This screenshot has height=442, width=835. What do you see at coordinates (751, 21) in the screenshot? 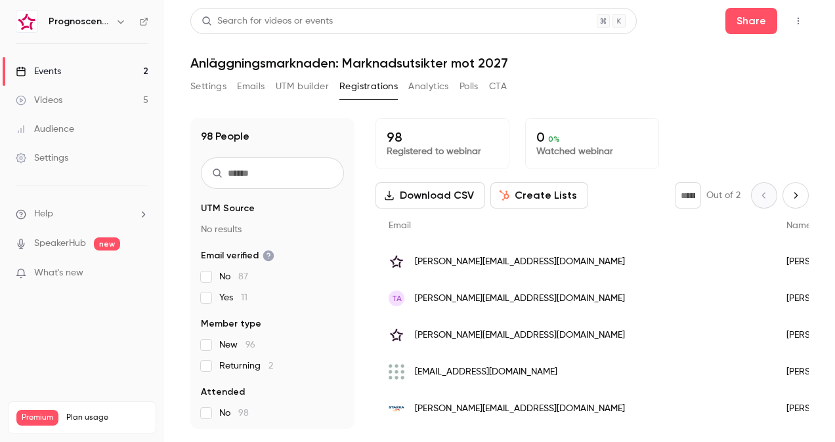
I see `button: Share` at bounding box center [751, 21].